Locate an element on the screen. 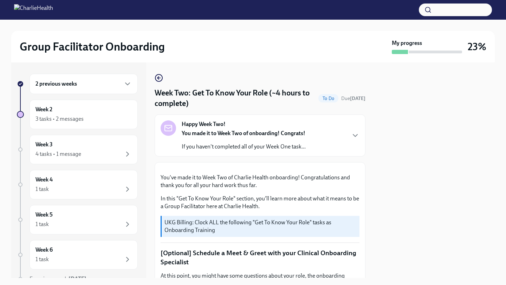  a: Week 23 tasks • 2 messages is located at coordinates (77, 115).